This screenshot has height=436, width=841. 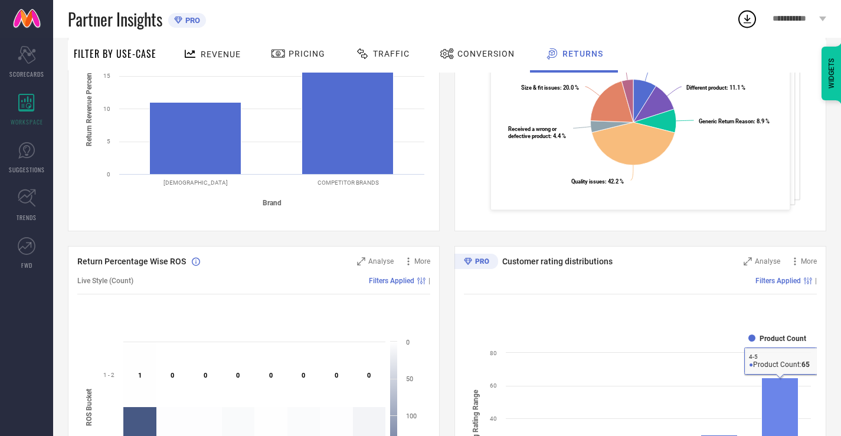 I want to click on text: : 11.1 %, so click(x=716, y=87).